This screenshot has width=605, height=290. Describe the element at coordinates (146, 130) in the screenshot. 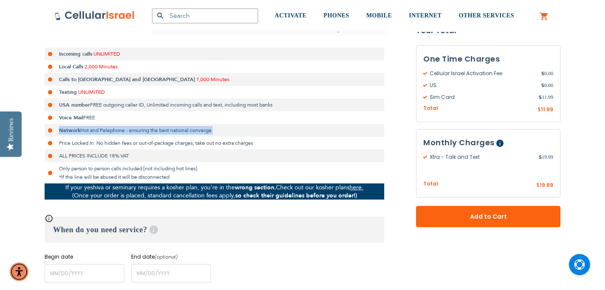

I see `span: Hot and Pelephone - ensuring the best national converge` at that location.